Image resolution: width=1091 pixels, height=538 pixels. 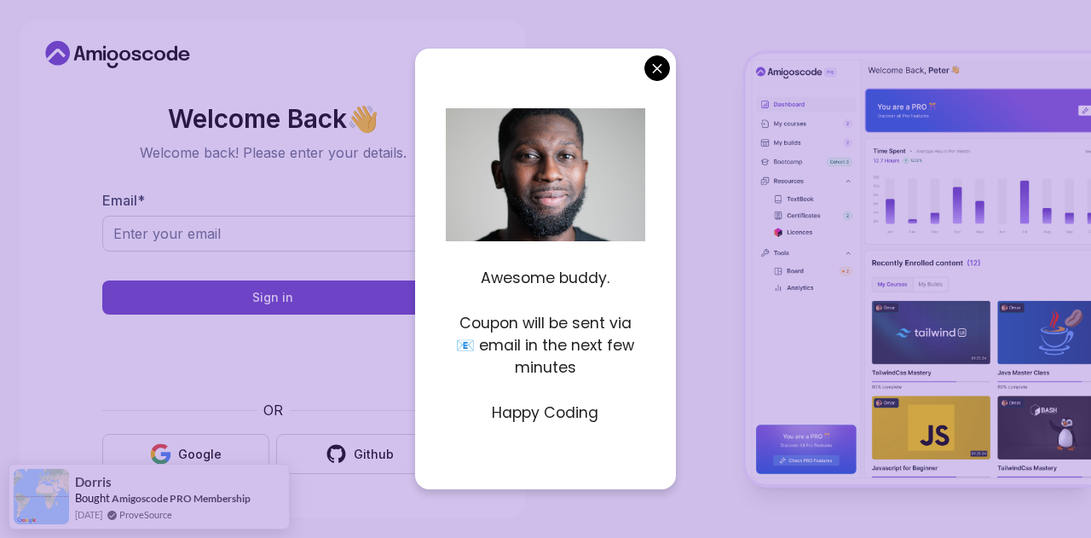 I want to click on button: Github, so click(x=360, y=454).